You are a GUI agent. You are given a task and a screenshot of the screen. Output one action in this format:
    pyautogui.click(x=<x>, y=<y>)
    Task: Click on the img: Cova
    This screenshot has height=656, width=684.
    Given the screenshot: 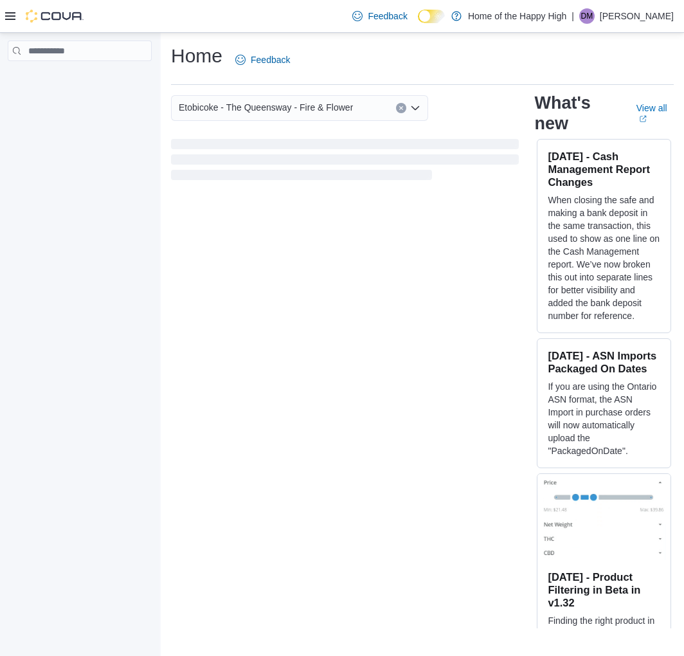 What is the action you would take?
    pyautogui.click(x=55, y=16)
    